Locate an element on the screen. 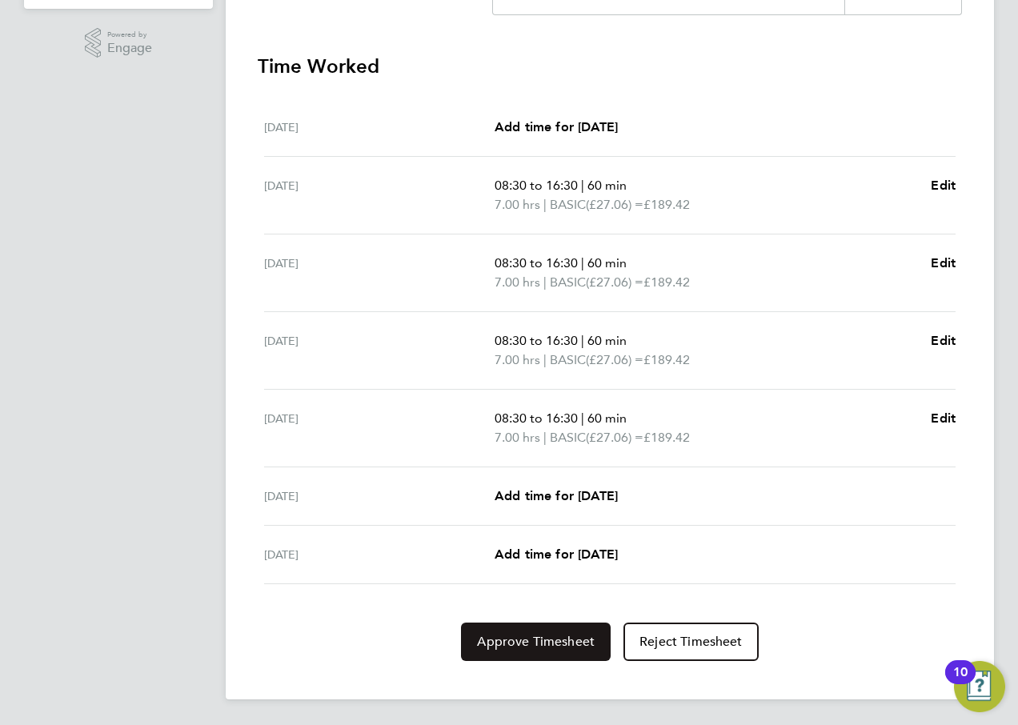 This screenshot has height=725, width=1018. span: Approve Timesheet is located at coordinates (535, 642).